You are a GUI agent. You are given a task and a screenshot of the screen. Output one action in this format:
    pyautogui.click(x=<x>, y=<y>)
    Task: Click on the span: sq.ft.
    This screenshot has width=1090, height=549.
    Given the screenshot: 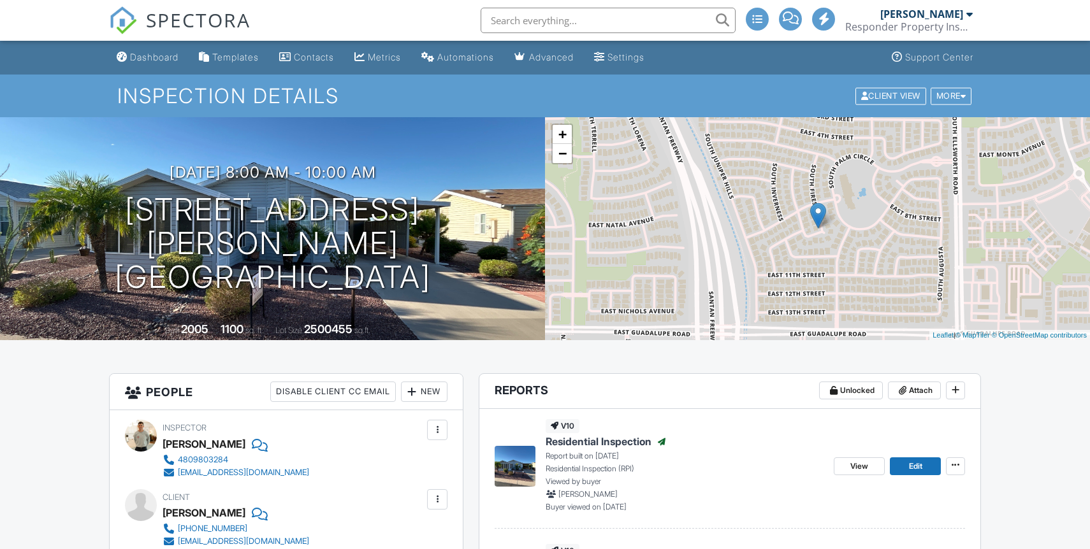 What is the action you would take?
    pyautogui.click(x=362, y=330)
    